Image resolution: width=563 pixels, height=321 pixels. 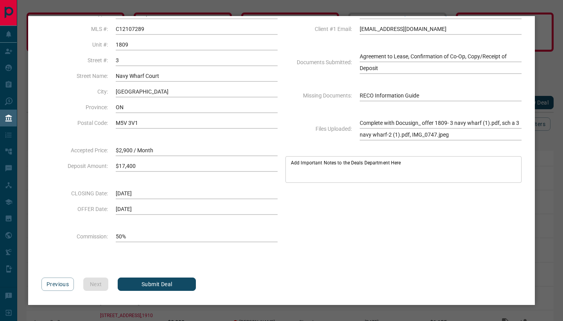 I want to click on span: 3, so click(x=197, y=60).